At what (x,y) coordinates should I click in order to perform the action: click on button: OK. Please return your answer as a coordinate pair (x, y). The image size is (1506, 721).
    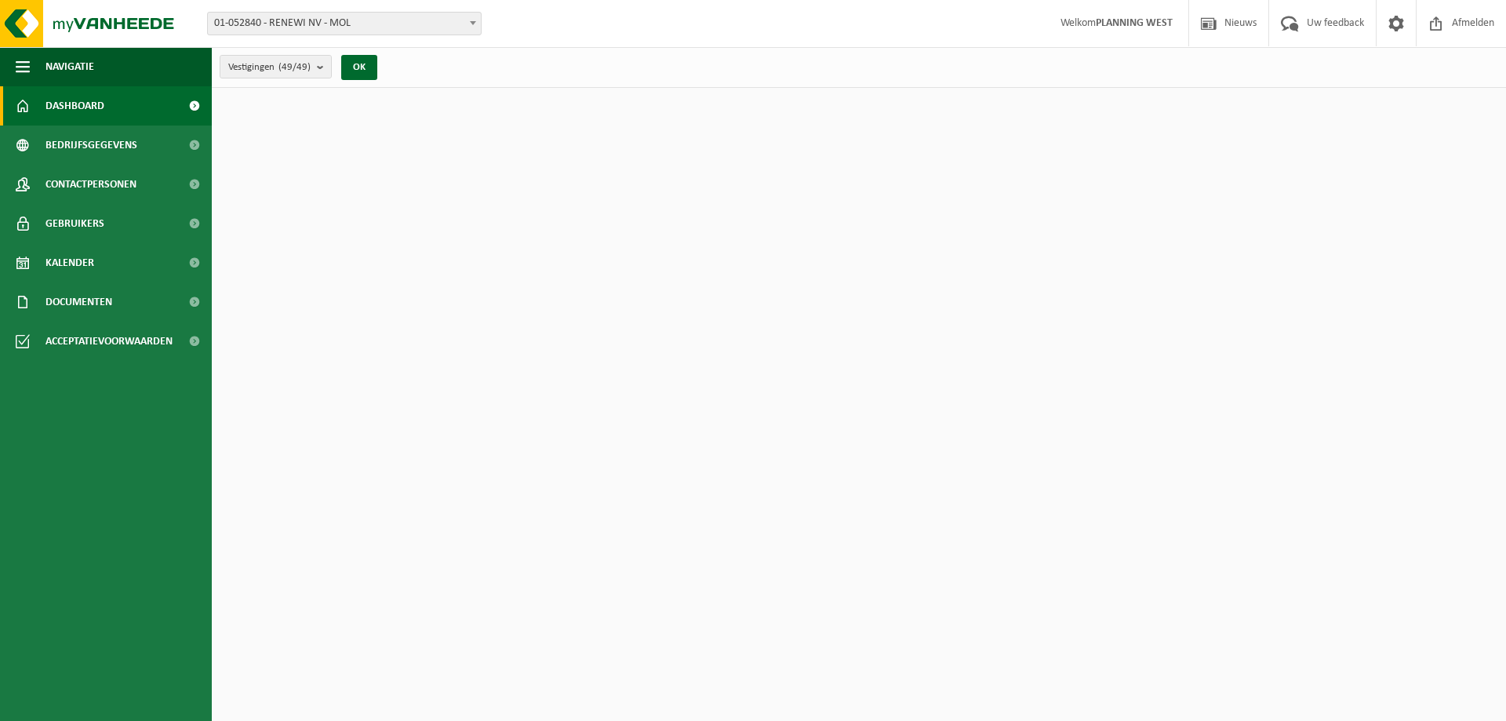
    Looking at the image, I should click on (359, 67).